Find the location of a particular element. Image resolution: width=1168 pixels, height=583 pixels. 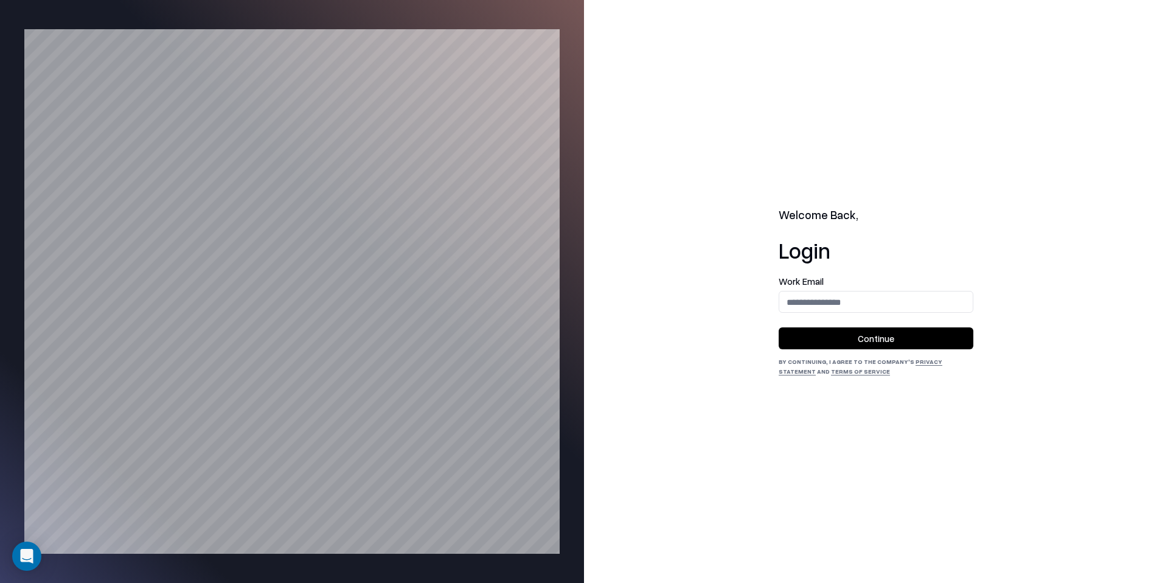

h1: Login is located at coordinates (876, 250).